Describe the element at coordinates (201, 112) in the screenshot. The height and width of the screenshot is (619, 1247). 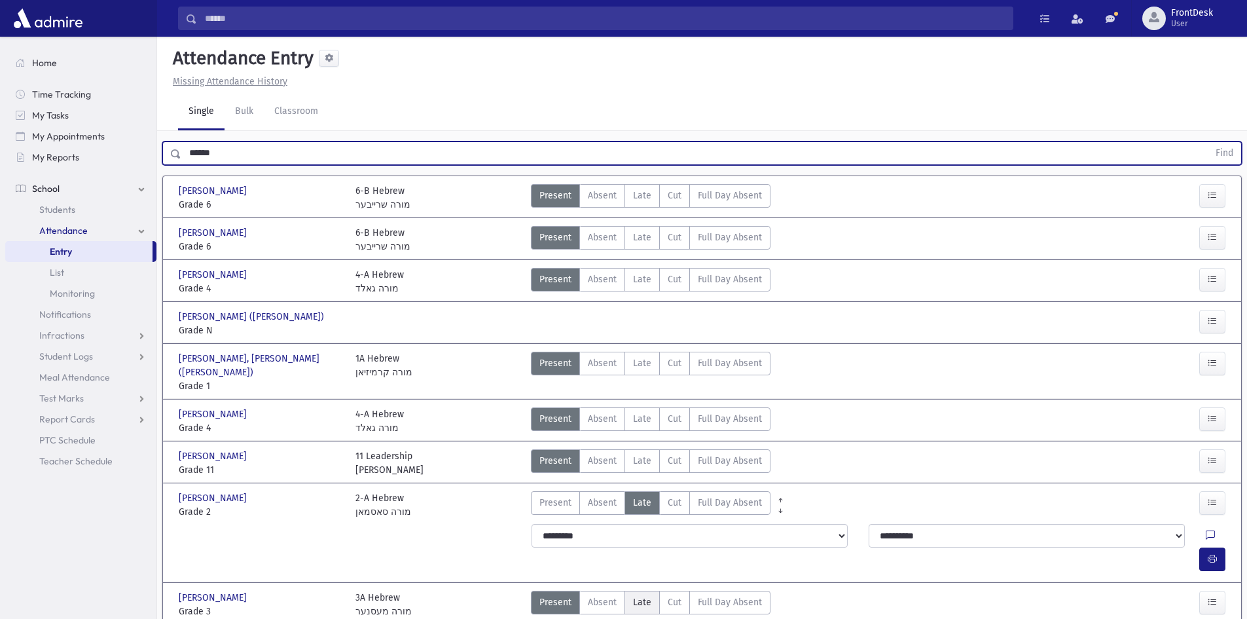
I see `a: Single` at that location.